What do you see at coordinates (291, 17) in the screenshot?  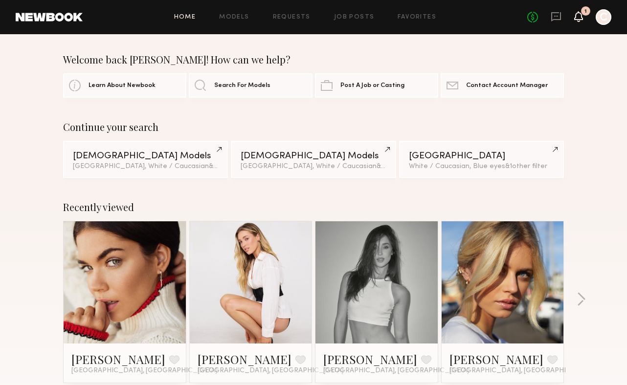 I see `a: Requests` at bounding box center [291, 17].